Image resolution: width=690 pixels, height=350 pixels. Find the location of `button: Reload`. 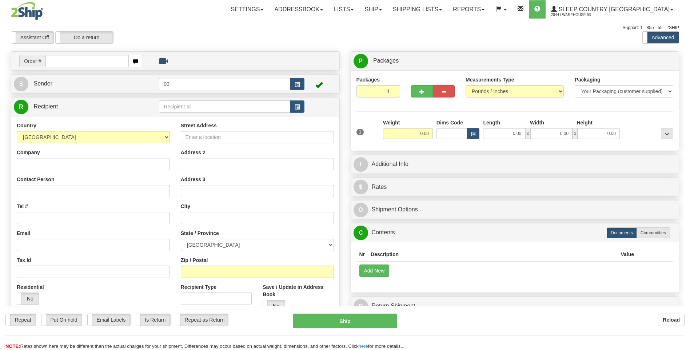

button: Reload is located at coordinates (671, 320).